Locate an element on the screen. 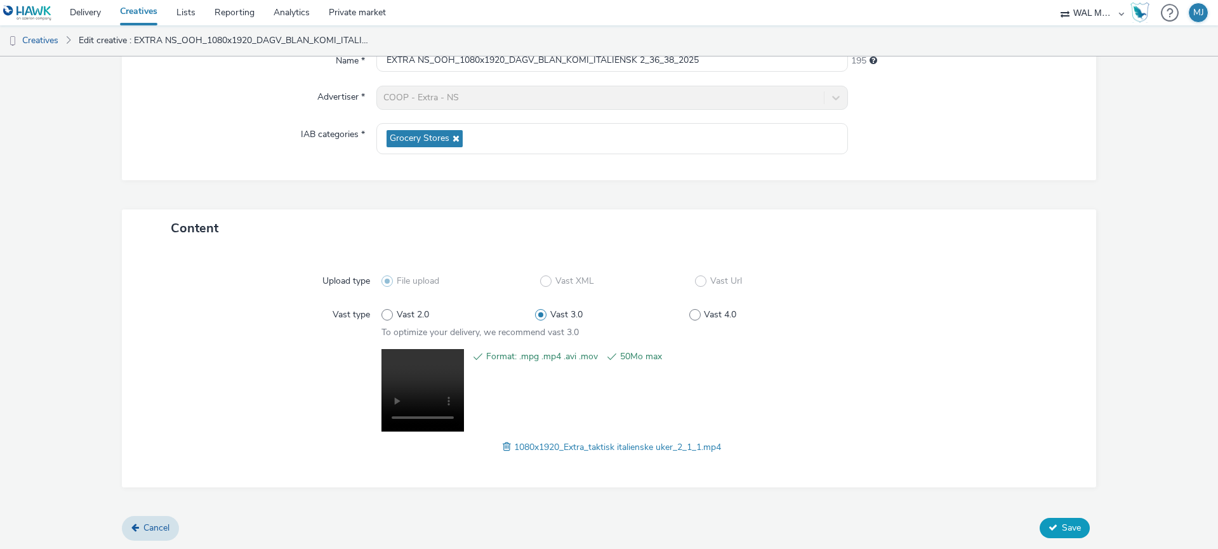  span: Vast 4.0 is located at coordinates (720, 315).